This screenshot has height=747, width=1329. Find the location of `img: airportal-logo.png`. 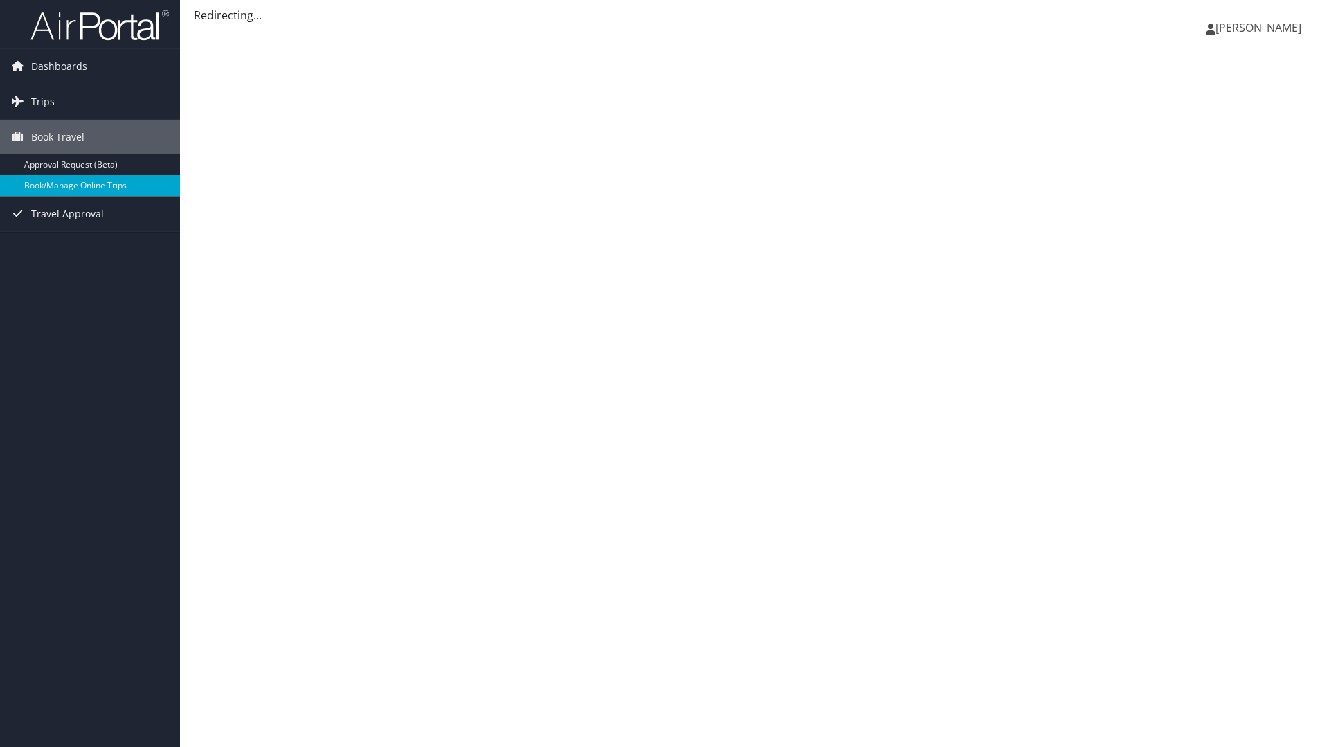

img: airportal-logo.png is located at coordinates (100, 25).